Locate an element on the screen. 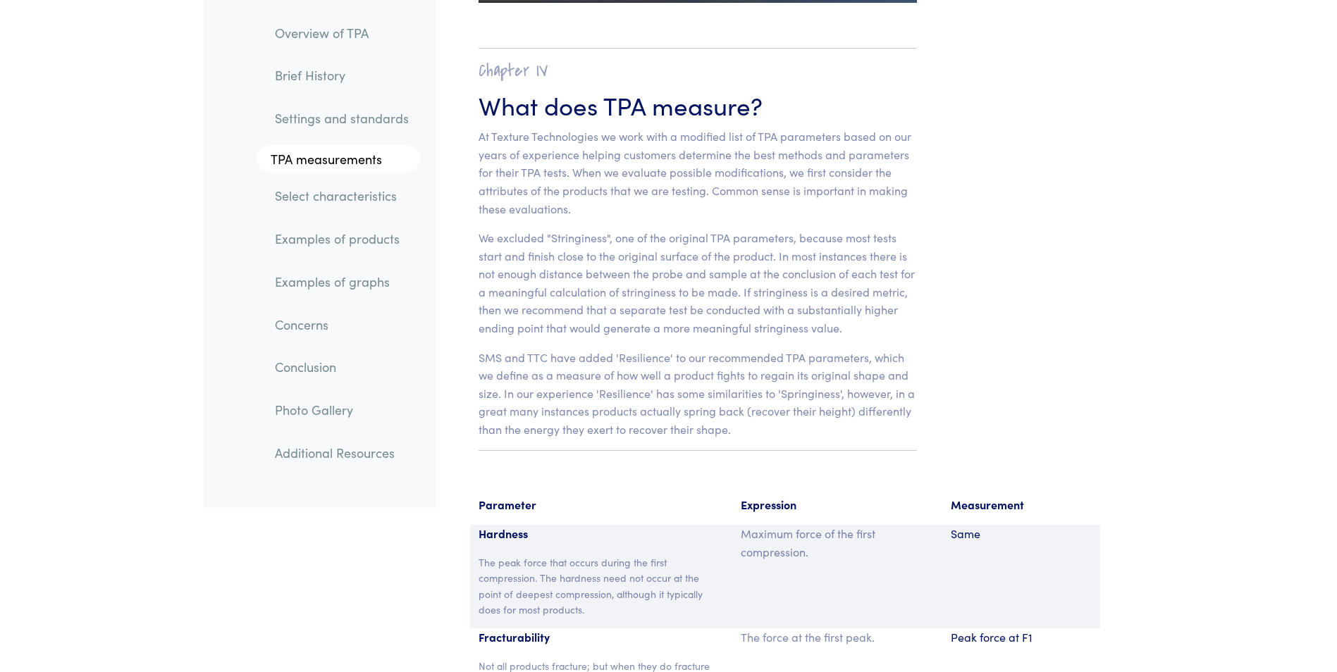  h3: What does TPA measure? is located at coordinates (698, 104).